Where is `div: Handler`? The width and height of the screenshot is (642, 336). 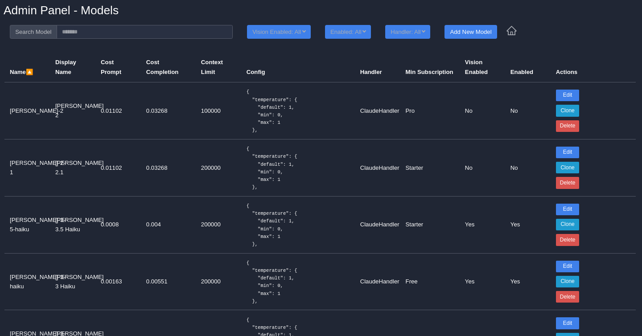
div: Handler is located at coordinates (377, 72).